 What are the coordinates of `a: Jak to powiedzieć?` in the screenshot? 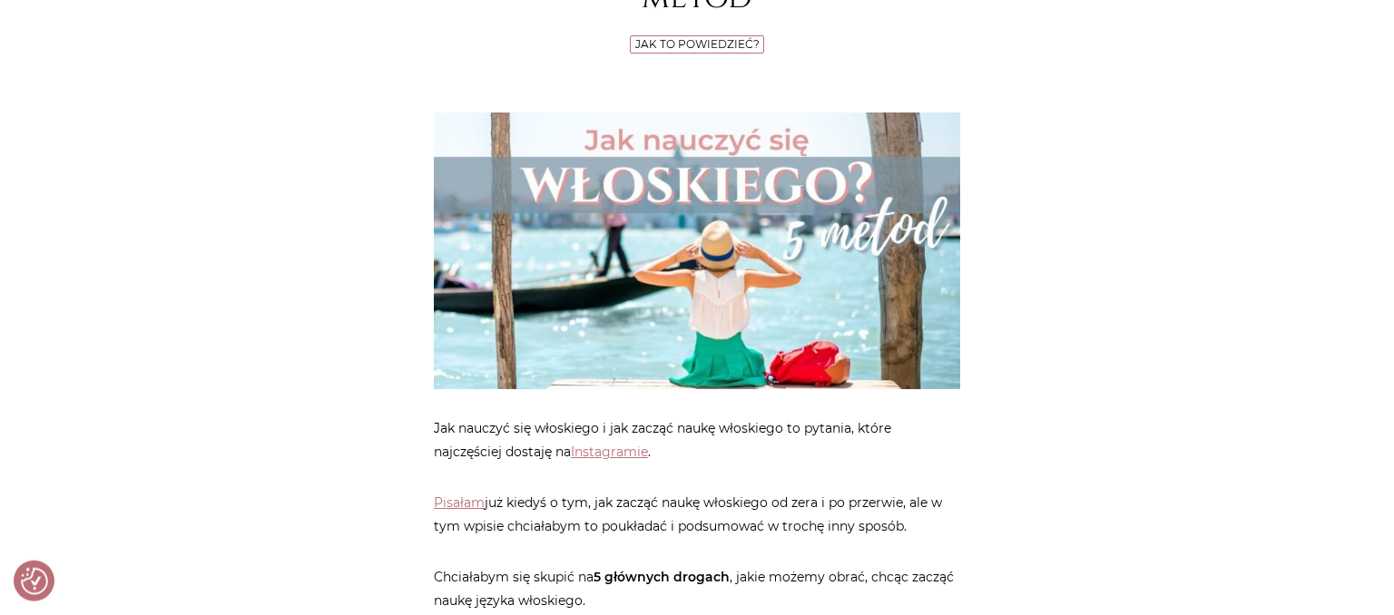 It's located at (697, 44).